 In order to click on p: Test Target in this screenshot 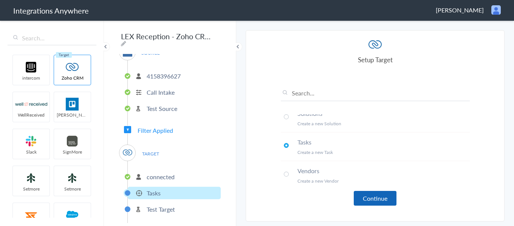, I will do `click(161, 209)`.